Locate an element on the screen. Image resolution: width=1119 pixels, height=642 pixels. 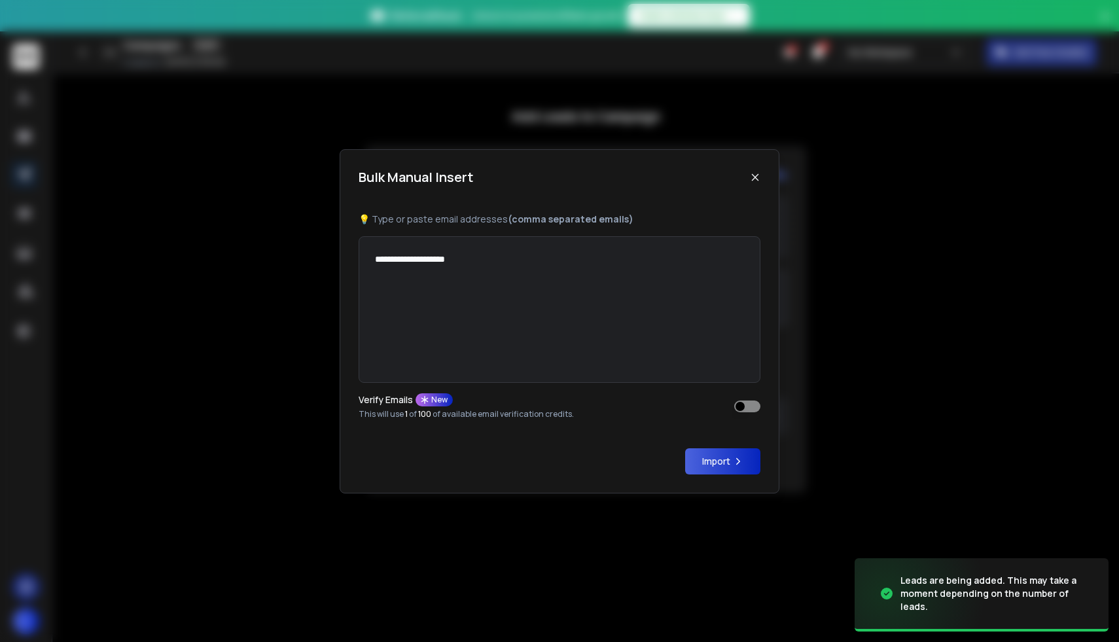
h1: Bulk Manual Insert is located at coordinates (416, 177).